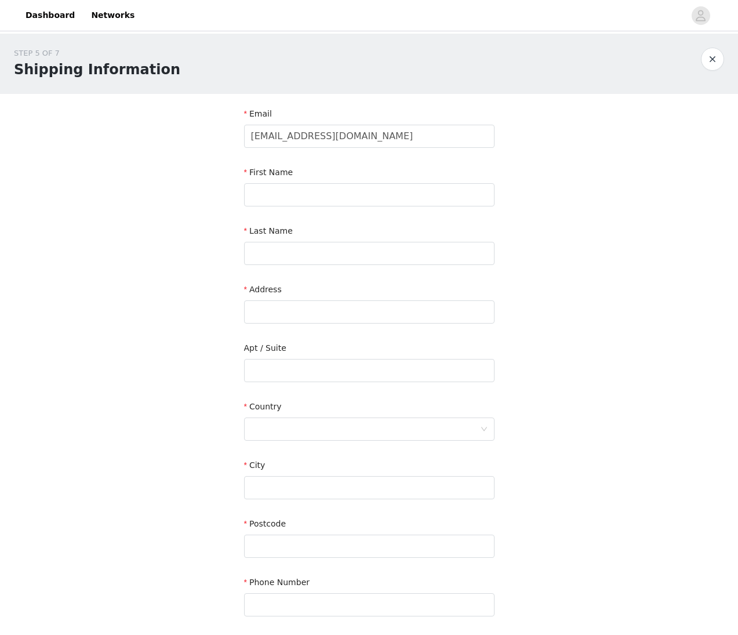 This screenshot has width=738, height=635. I want to click on label: Address, so click(263, 289).